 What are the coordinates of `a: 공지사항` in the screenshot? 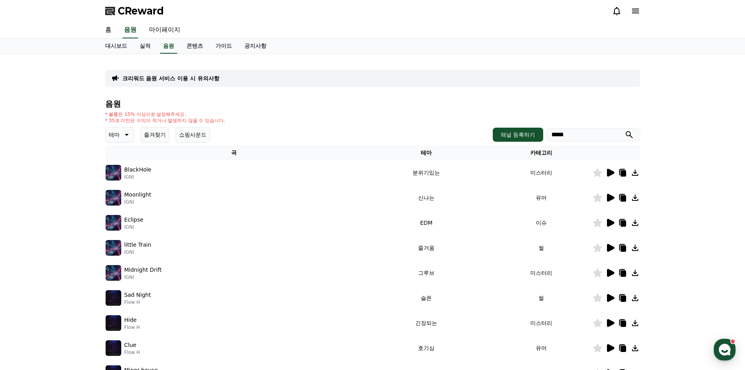 It's located at (255, 46).